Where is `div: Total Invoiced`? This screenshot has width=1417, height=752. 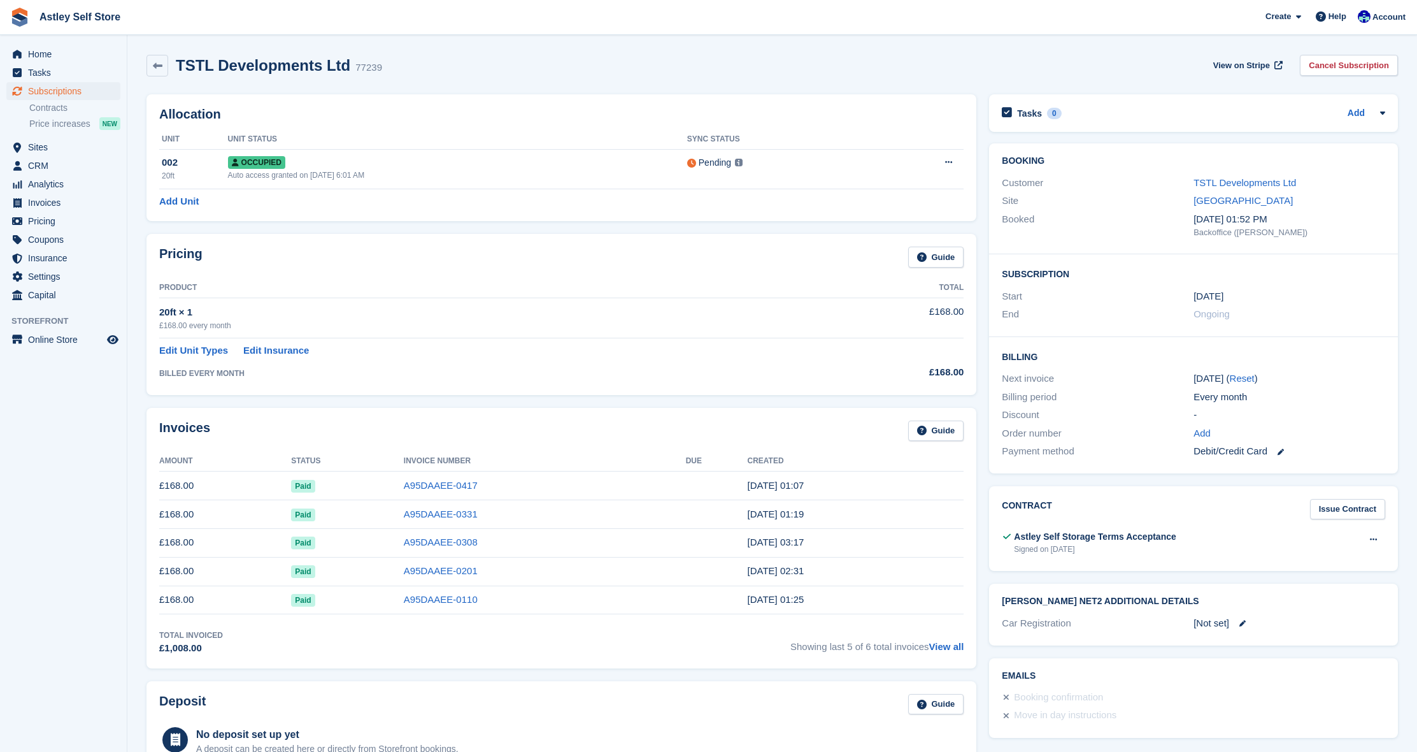
div: Total Invoiced is located at coordinates (191, 635).